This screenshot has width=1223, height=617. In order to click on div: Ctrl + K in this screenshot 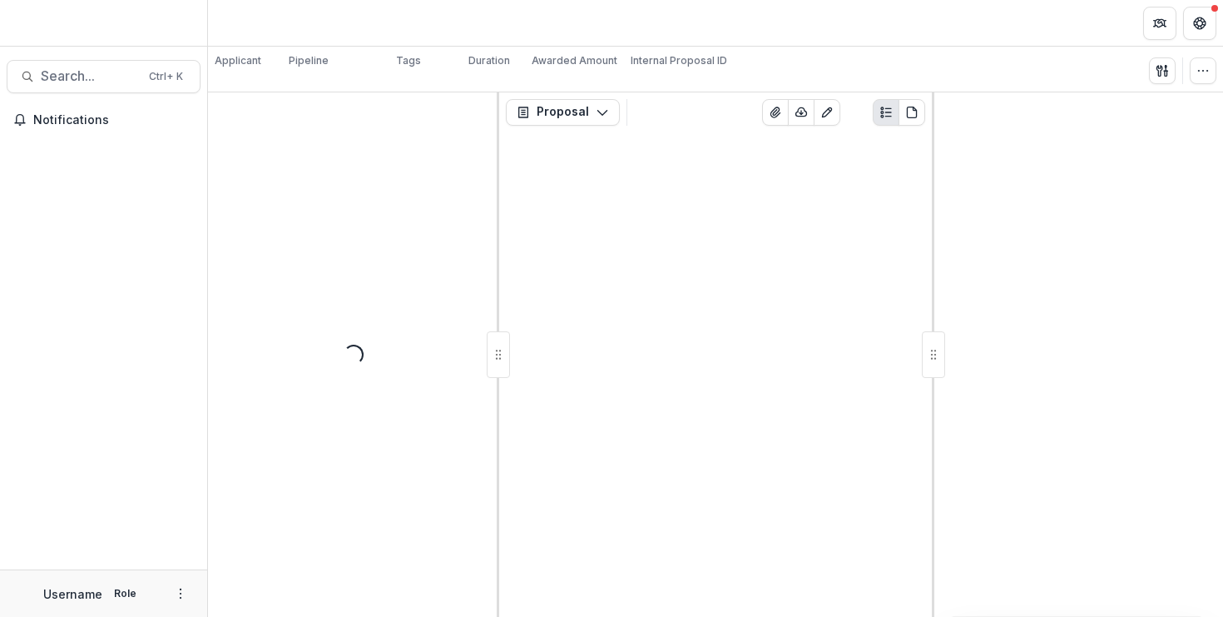, I will do `click(166, 77)`.